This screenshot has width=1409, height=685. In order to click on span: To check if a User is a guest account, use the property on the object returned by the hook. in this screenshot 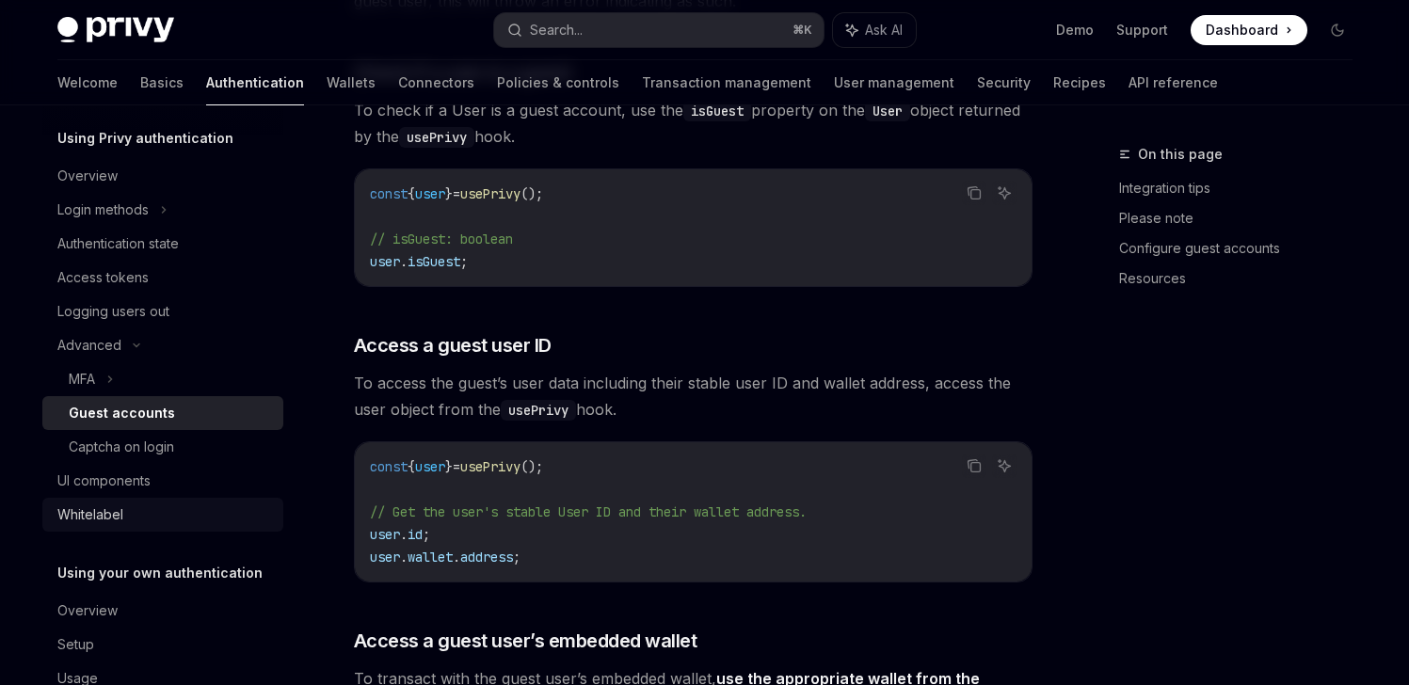, I will do `click(693, 123)`.